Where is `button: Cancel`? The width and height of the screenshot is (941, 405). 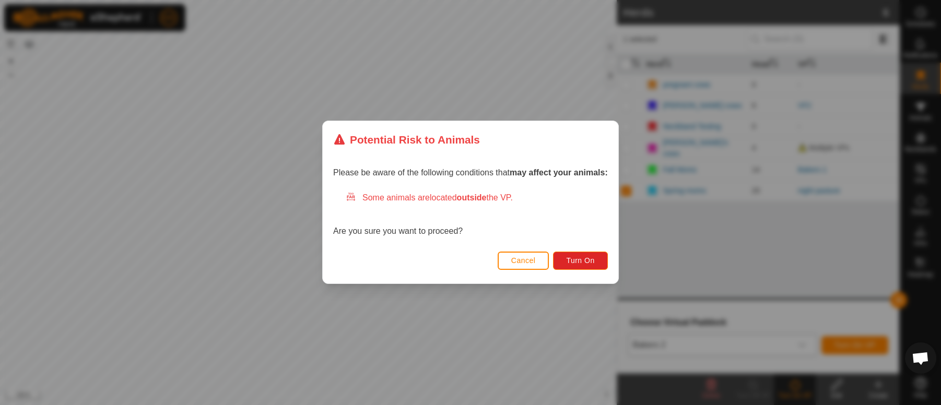 button: Cancel is located at coordinates (523, 261).